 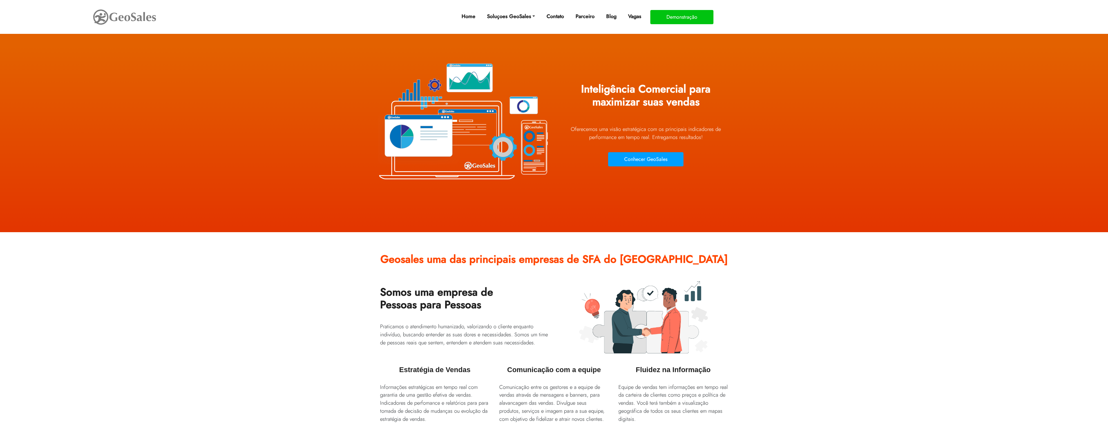 I want to click on button: Conhecer GeoSales, so click(x=646, y=159).